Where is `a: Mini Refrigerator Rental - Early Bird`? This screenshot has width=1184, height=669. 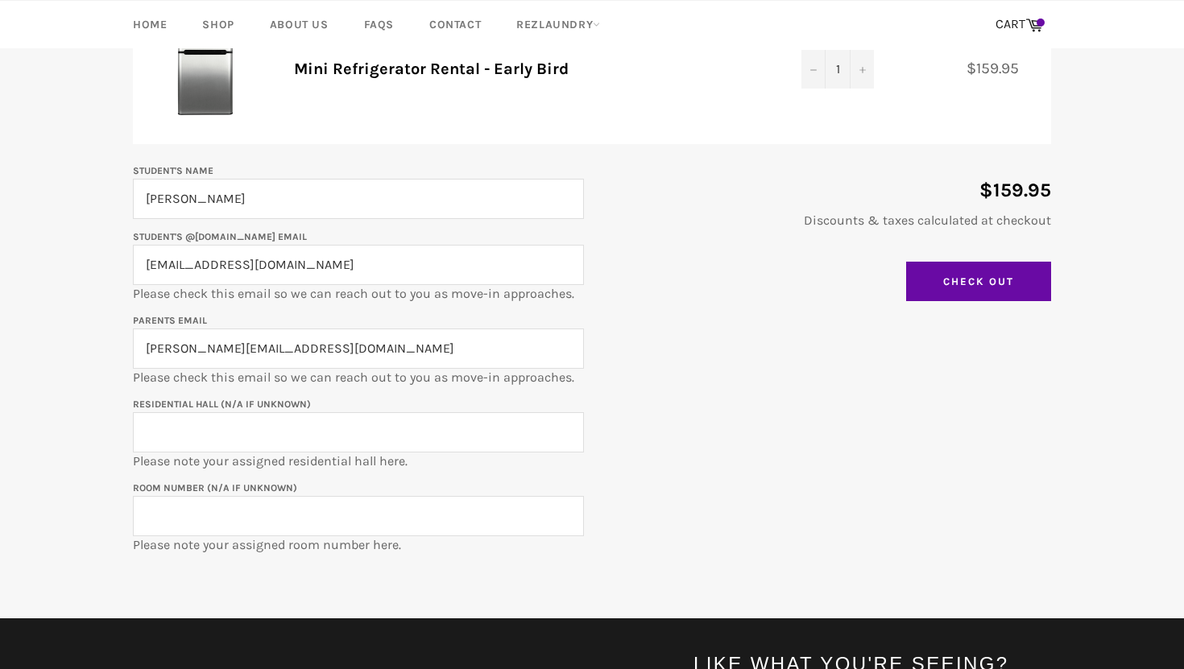 a: Mini Refrigerator Rental - Early Bird is located at coordinates (431, 68).